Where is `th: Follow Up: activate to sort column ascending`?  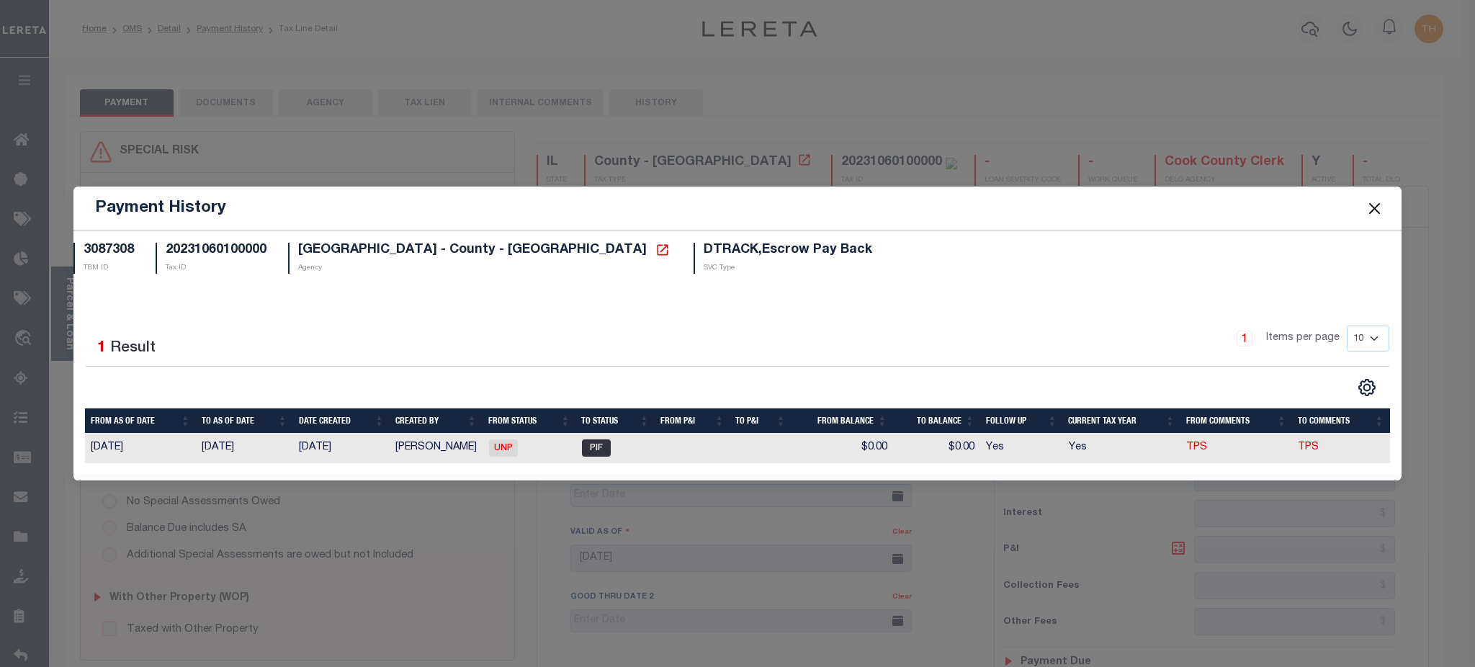 th: Follow Up: activate to sort column ascending is located at coordinates (1021, 421).